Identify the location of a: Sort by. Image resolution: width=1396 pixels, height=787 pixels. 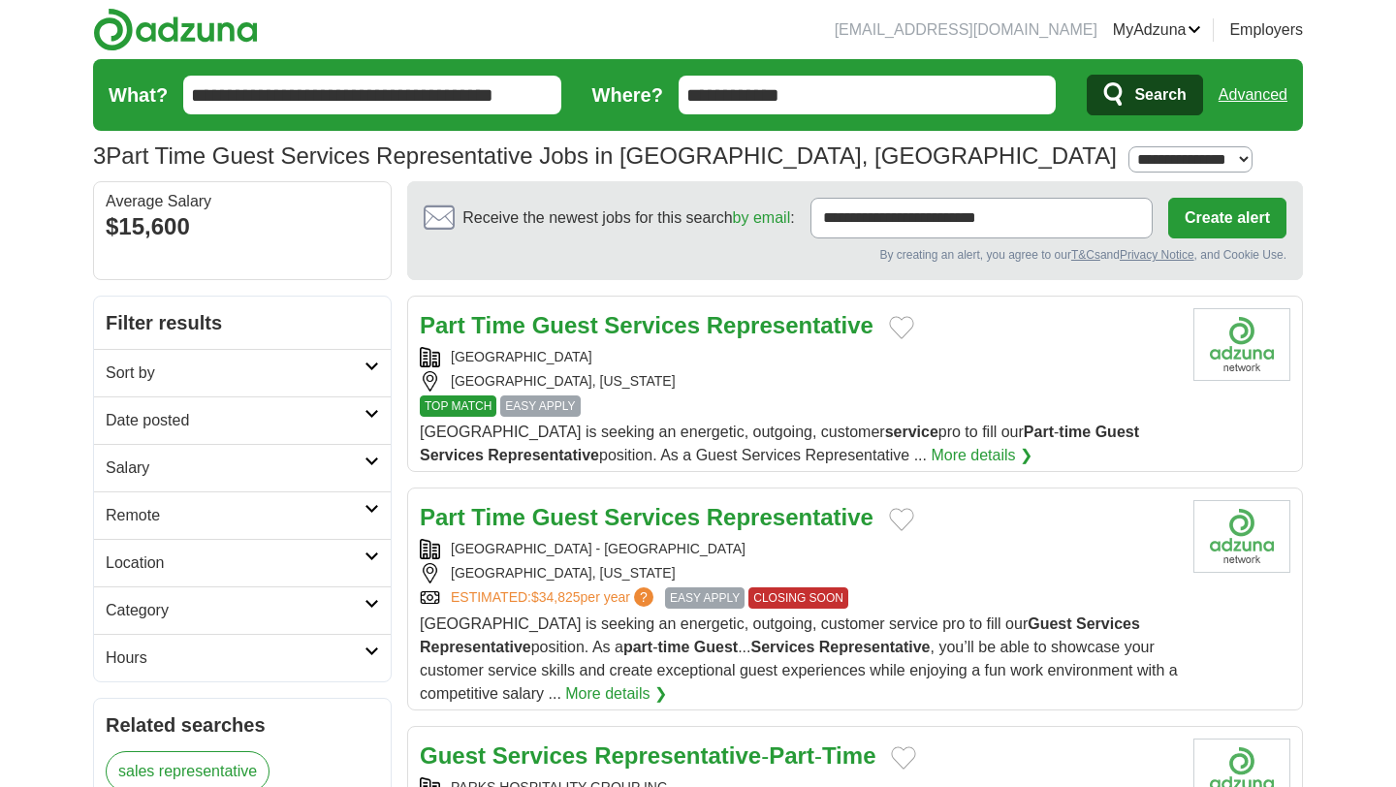
(242, 372).